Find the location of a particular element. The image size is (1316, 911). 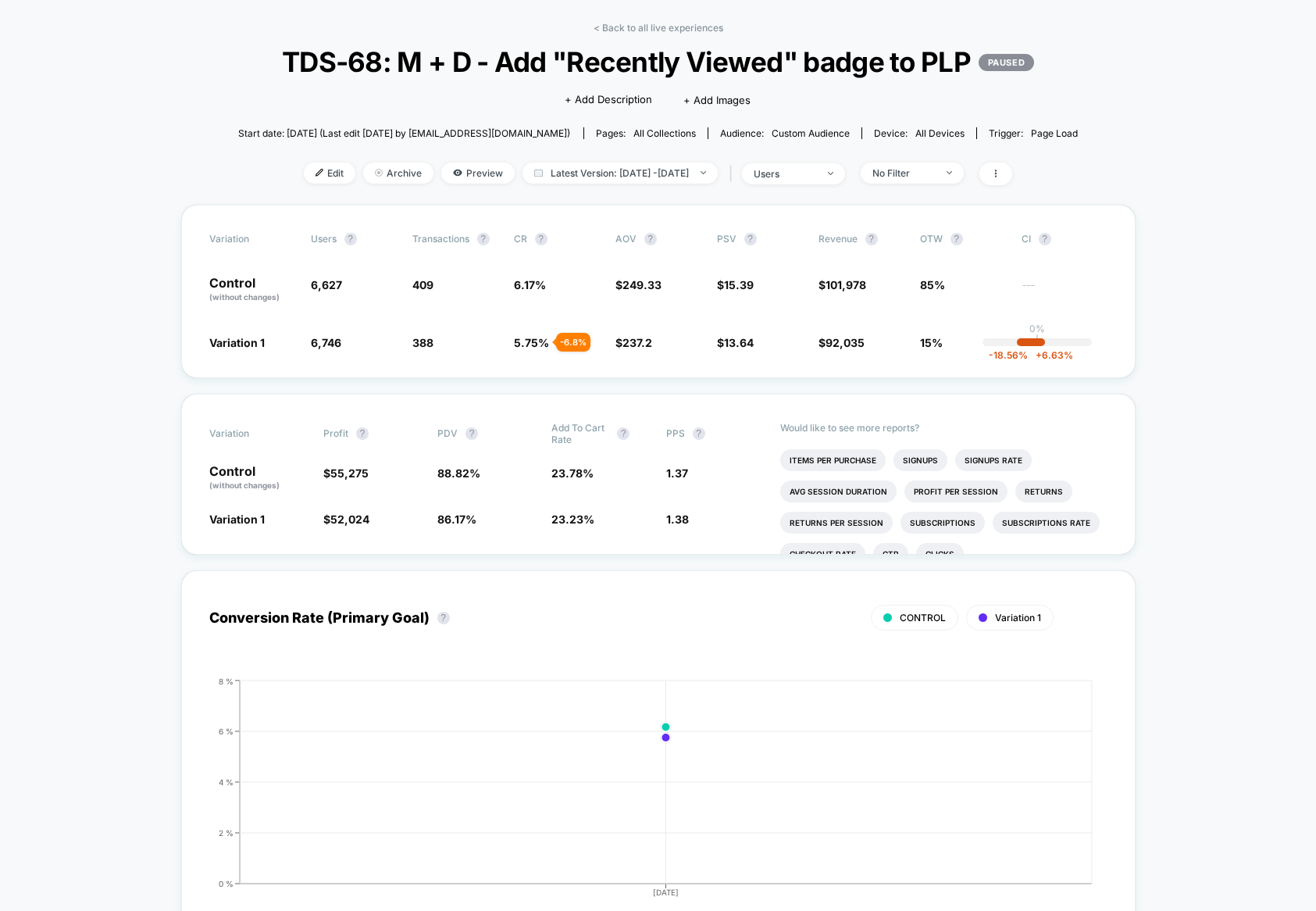

span: PPS is located at coordinates (675, 433).